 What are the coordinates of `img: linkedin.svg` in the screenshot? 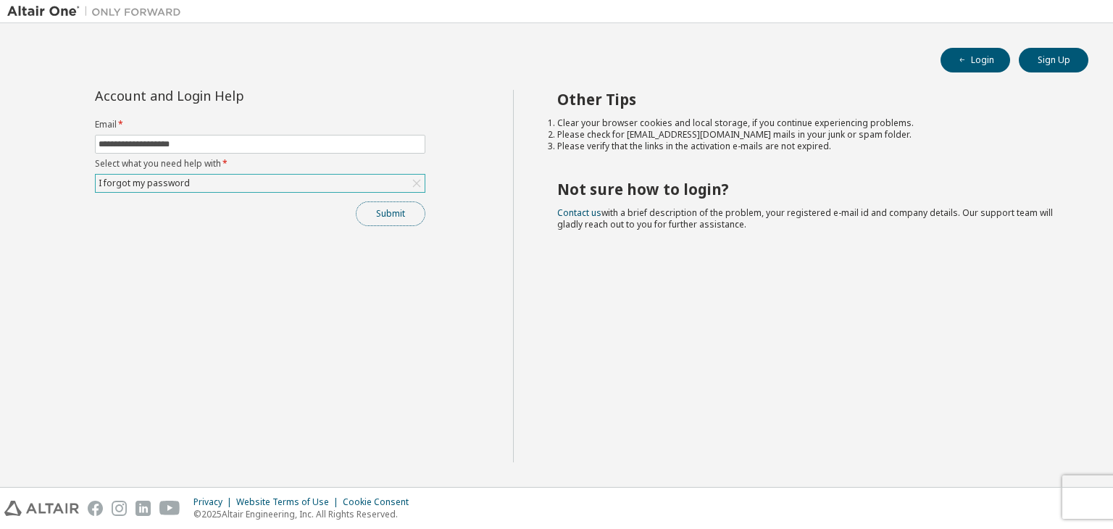 It's located at (143, 508).